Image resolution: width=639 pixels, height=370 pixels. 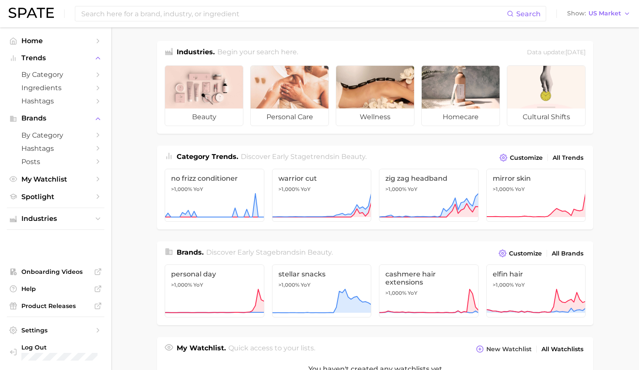 I want to click on a: Posts, so click(x=56, y=162).